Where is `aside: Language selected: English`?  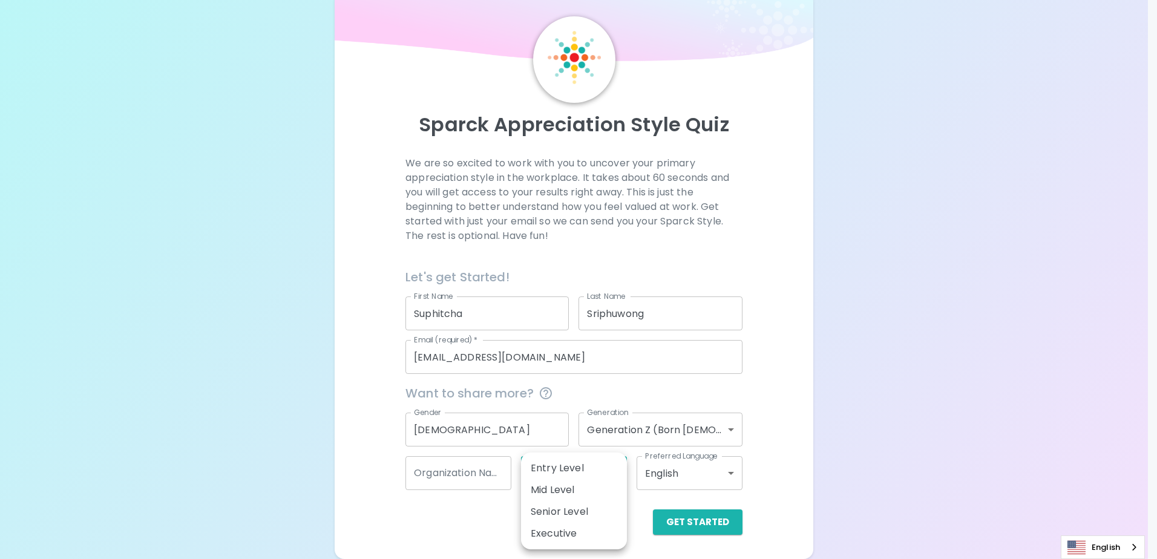
aside: Language selected: English is located at coordinates (1103, 547).